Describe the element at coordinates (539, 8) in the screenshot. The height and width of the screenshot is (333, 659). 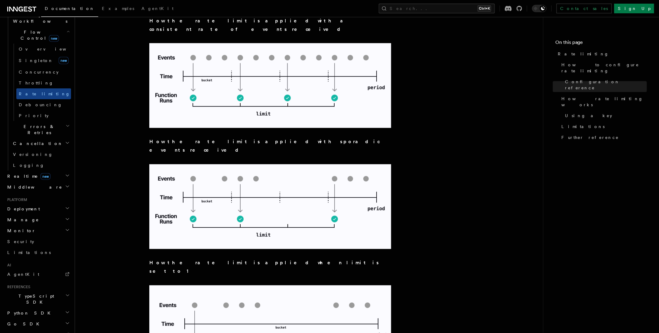
I see `button: Toggle dark mode` at that location.